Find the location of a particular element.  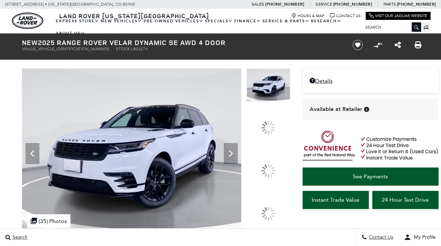

span: Service is located at coordinates (324, 4).